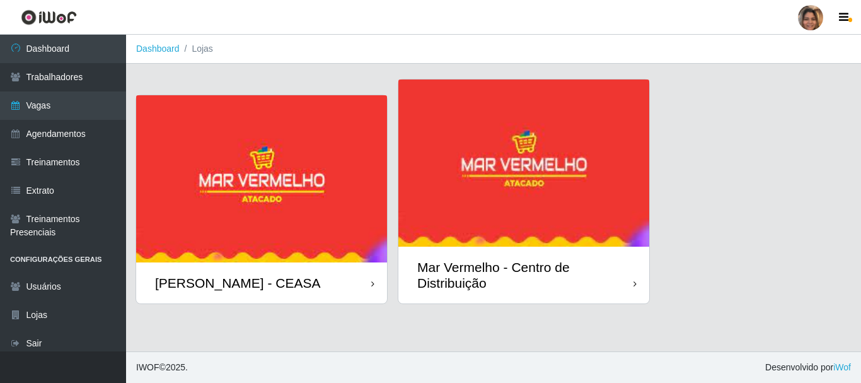 The height and width of the screenshot is (383, 861). What do you see at coordinates (196, 49) in the screenshot?
I see `li: Lojas` at bounding box center [196, 49].